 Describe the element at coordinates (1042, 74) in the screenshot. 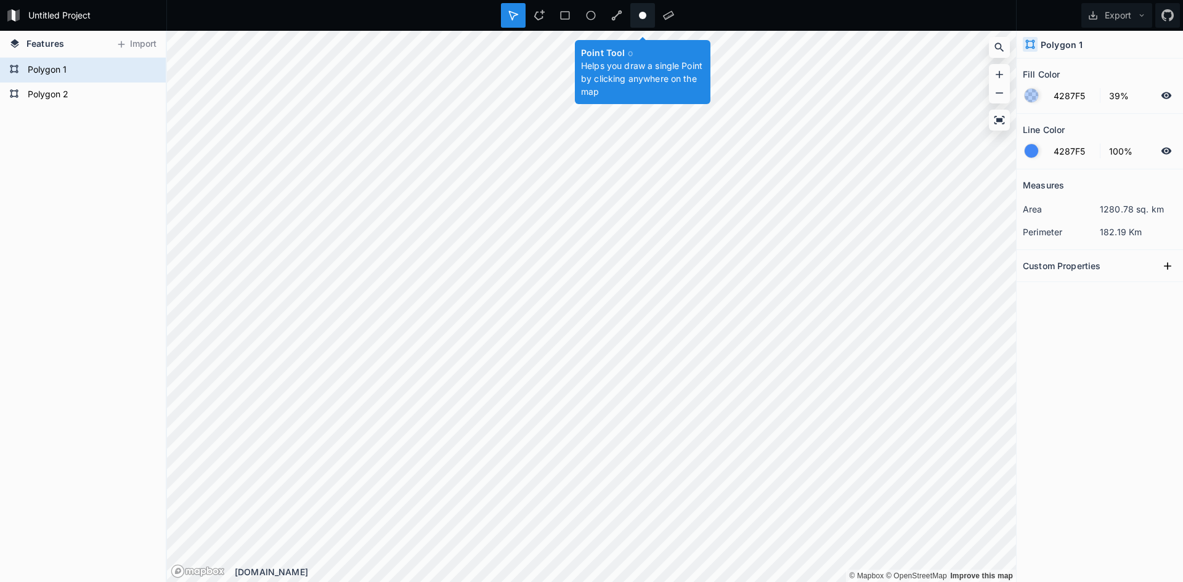

I see `h2: Fill Color` at that location.